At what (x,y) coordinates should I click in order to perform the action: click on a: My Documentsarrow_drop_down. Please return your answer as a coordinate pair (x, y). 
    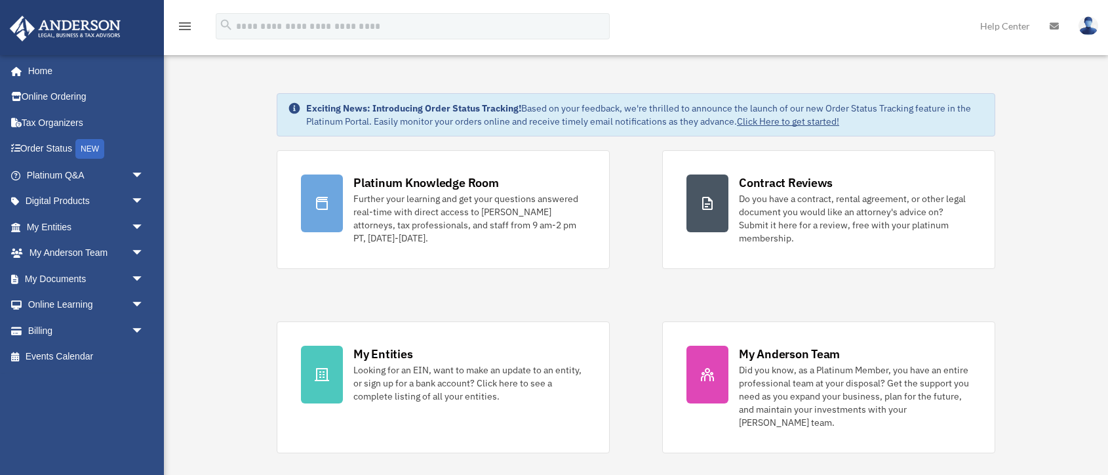
    Looking at the image, I should click on (87, 279).